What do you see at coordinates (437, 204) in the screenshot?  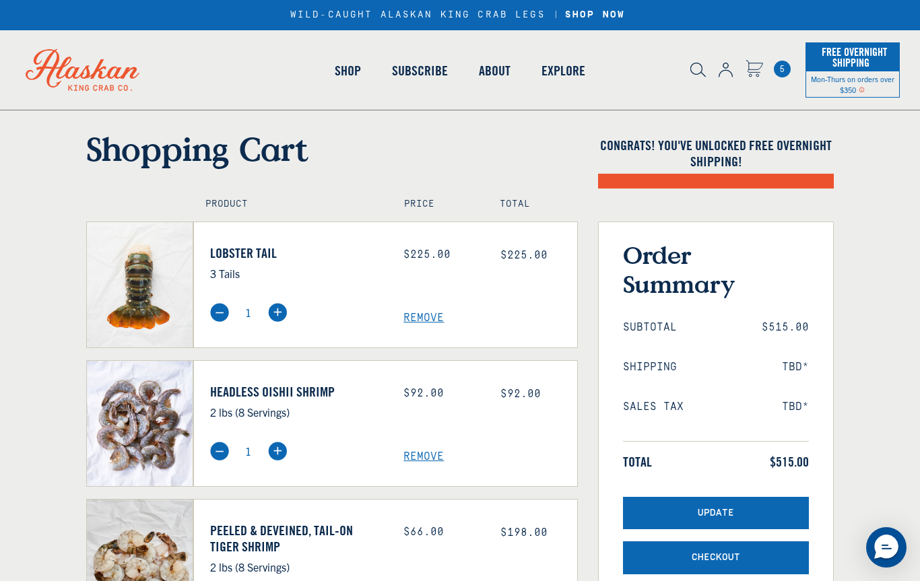 I see `h4: Price` at bounding box center [437, 204].